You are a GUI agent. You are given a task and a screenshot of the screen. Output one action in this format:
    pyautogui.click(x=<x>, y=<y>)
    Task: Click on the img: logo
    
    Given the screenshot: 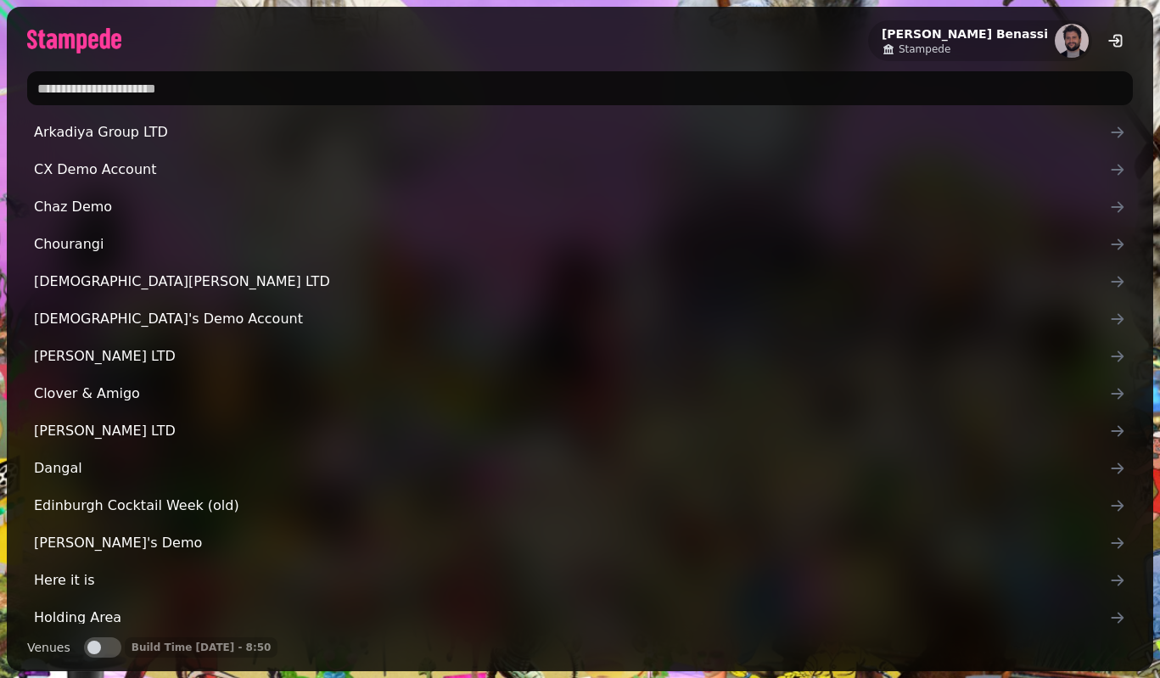 What is the action you would take?
    pyautogui.click(x=74, y=41)
    